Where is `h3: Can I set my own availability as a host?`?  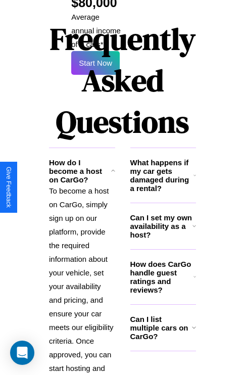 h3: Can I set my own availability as a host? is located at coordinates (161, 226).